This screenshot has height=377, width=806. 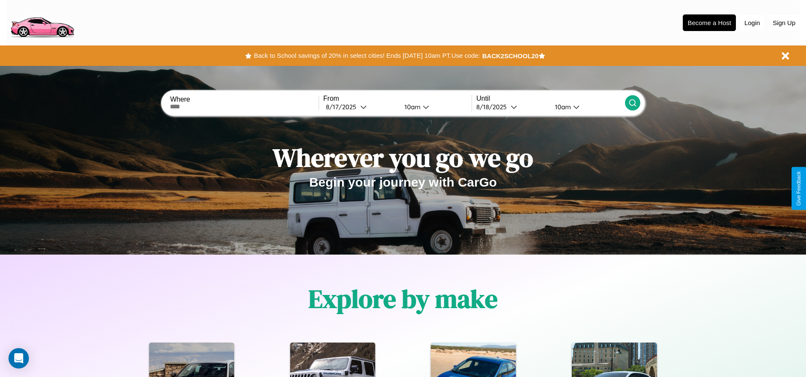 What do you see at coordinates (550, 99) in the screenshot?
I see `label: Until` at bounding box center [550, 99].